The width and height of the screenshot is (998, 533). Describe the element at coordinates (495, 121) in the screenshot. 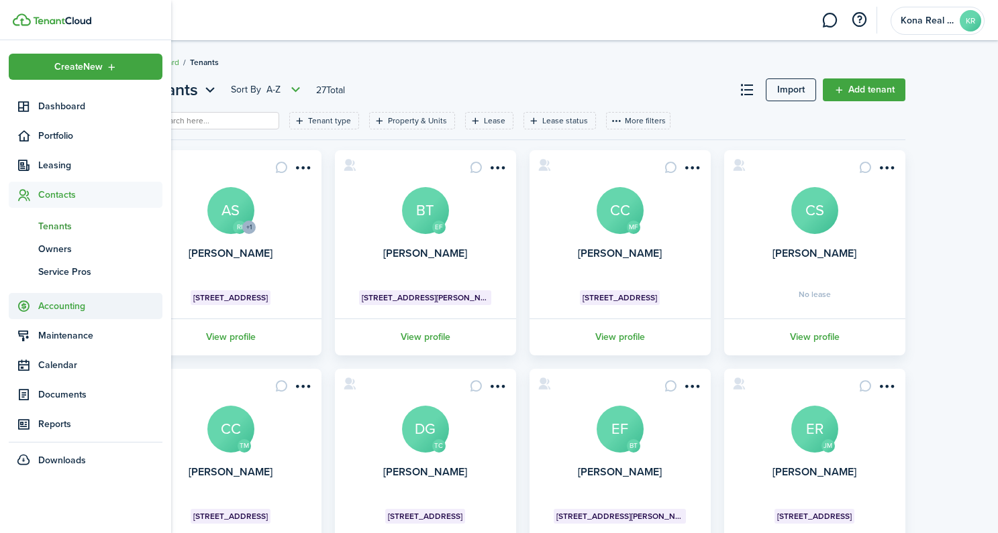

I see `filter-tag-label: Lease` at that location.